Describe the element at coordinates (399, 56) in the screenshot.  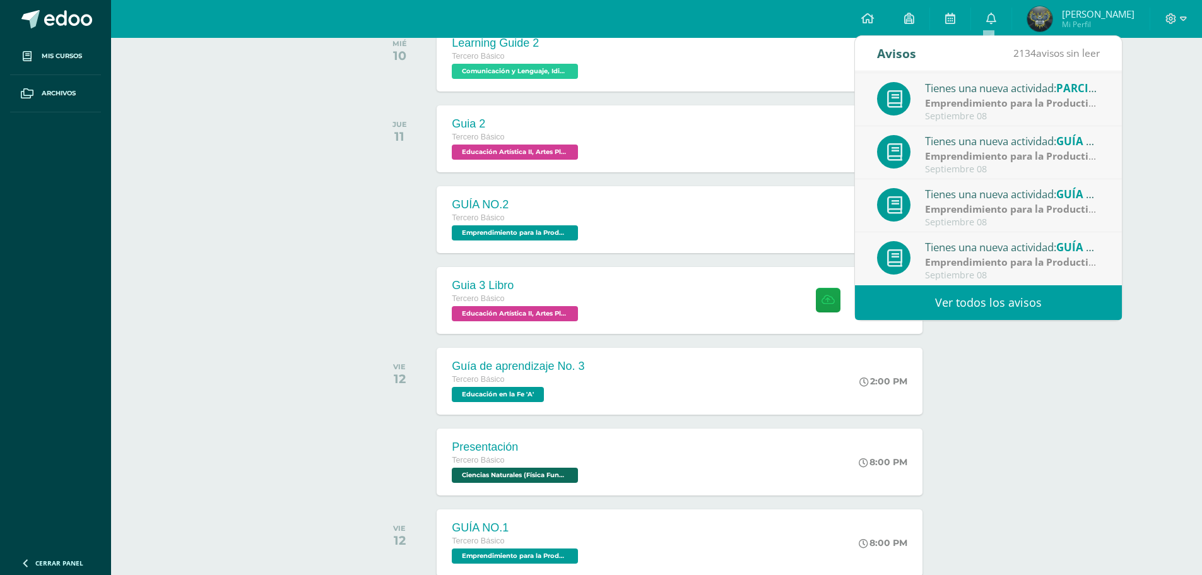
I see `div: 10` at that location.